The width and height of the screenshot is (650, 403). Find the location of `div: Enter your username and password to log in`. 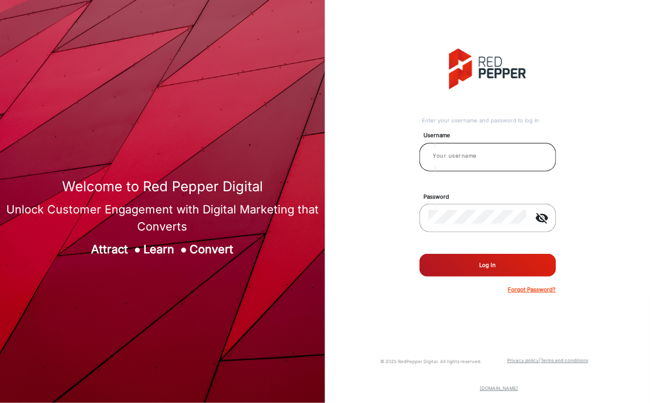

div: Enter your username and password to log in is located at coordinates (488, 121).